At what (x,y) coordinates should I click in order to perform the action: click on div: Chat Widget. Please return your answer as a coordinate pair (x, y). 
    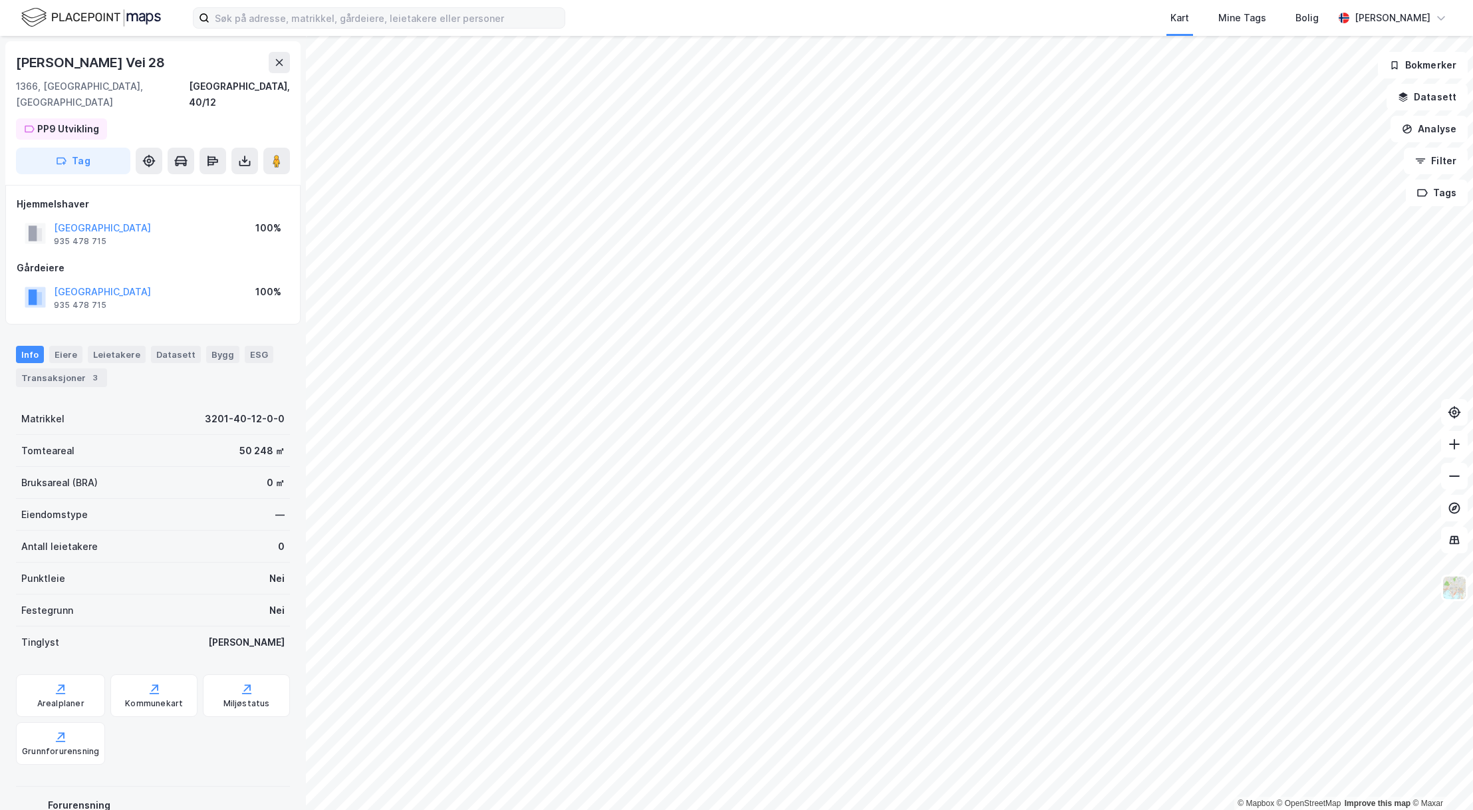
    Looking at the image, I should click on (1440, 778).